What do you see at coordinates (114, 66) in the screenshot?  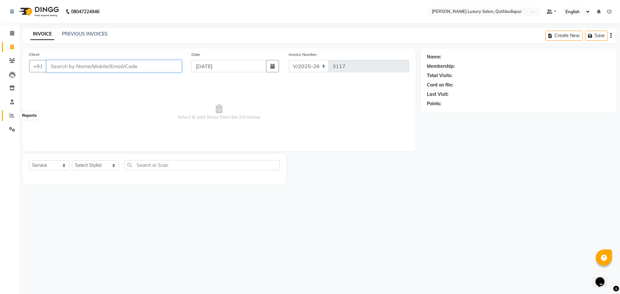 I see `input: Search by Name/Mobile/Email/Code` at bounding box center [114, 66].